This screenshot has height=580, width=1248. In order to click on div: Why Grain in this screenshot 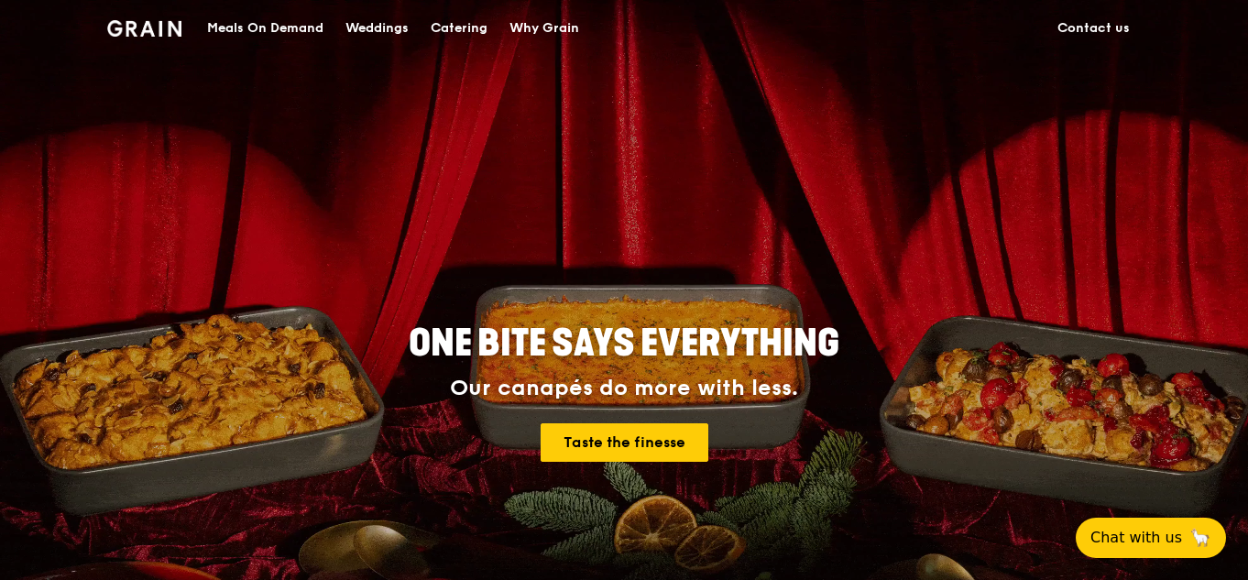, I will do `click(544, 28)`.